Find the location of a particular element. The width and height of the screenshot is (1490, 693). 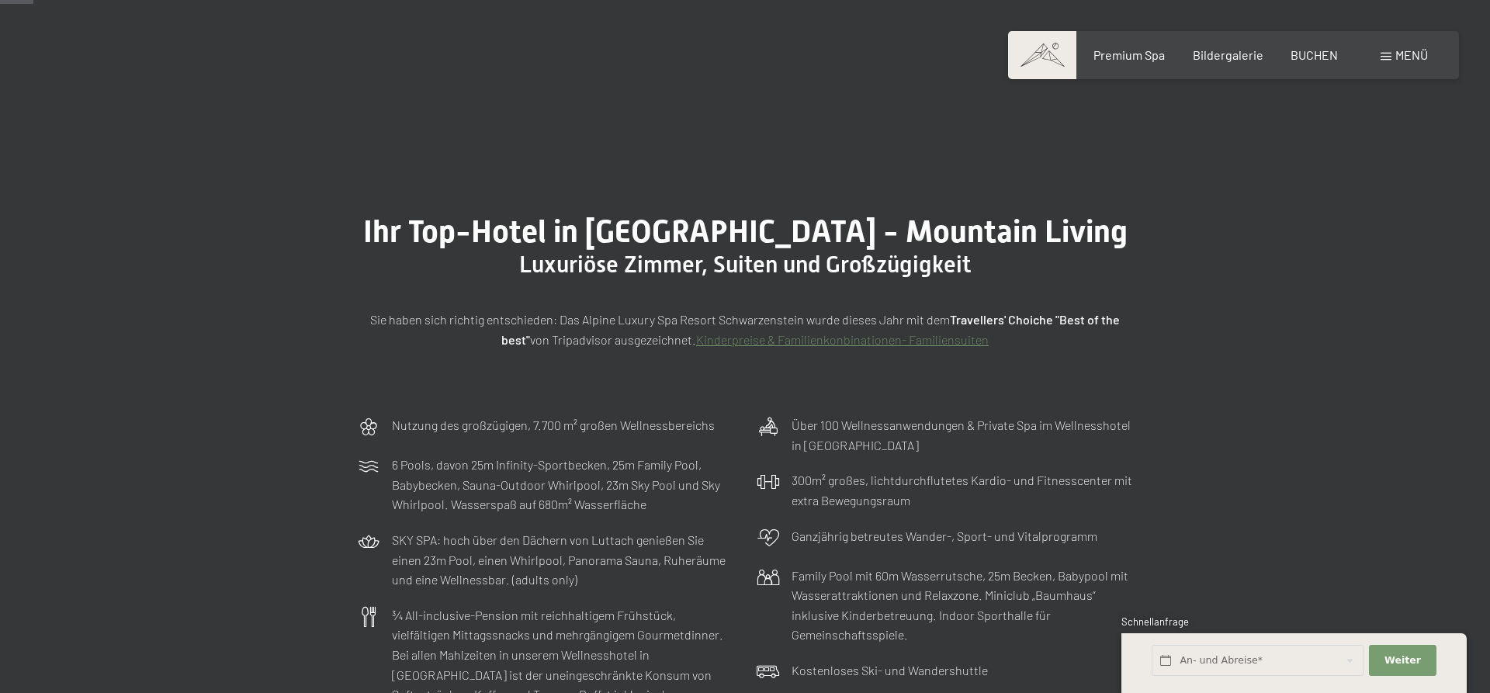

p: Kostenloses Ski- und Wandershuttle is located at coordinates (889, 670).